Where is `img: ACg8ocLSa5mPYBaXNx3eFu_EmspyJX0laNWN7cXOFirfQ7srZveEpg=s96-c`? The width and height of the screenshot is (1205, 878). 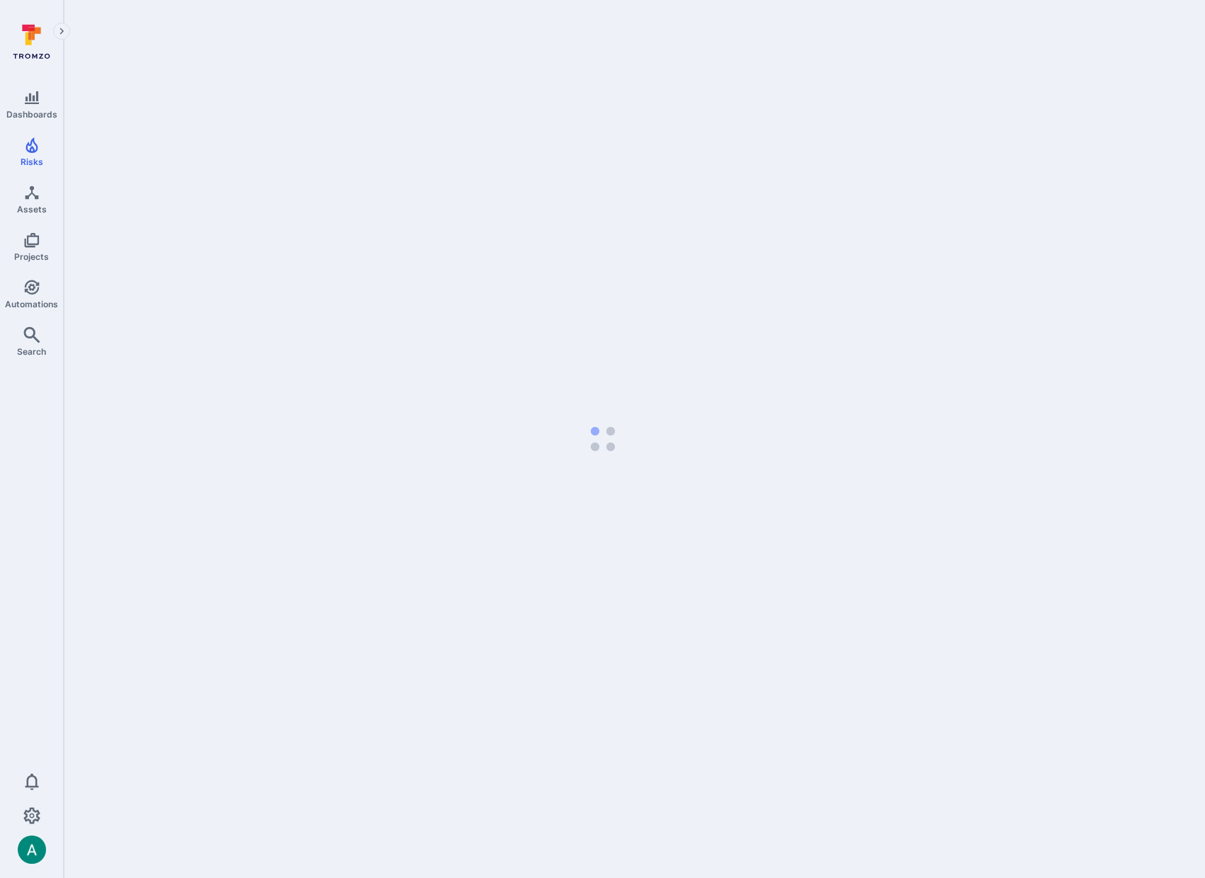 img: ACg8ocLSa5mPYBaXNx3eFu_EmspyJX0laNWN7cXOFirfQ7srZveEpg=s96-c is located at coordinates (32, 850).